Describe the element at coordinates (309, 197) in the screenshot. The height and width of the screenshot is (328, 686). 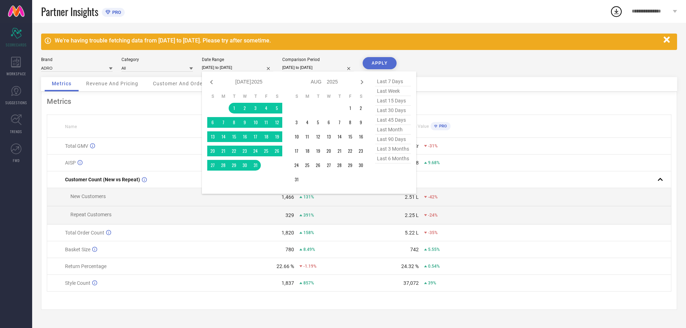
I see `span: 131%` at that location.